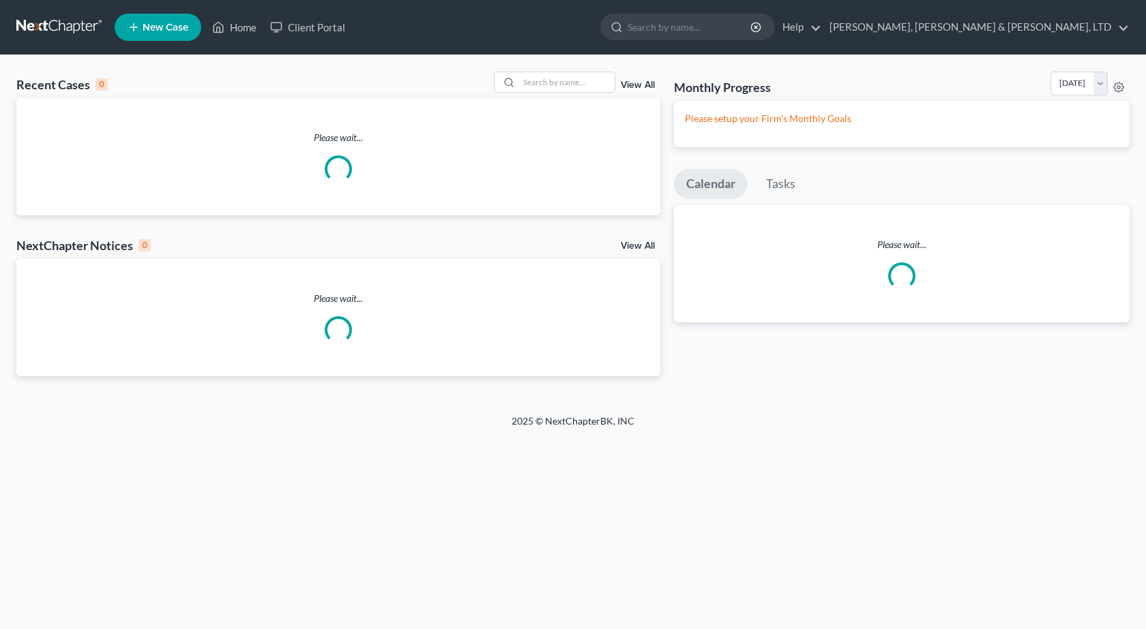 The height and width of the screenshot is (629, 1146). What do you see at coordinates (308, 27) in the screenshot?
I see `a: Client Portal` at bounding box center [308, 27].